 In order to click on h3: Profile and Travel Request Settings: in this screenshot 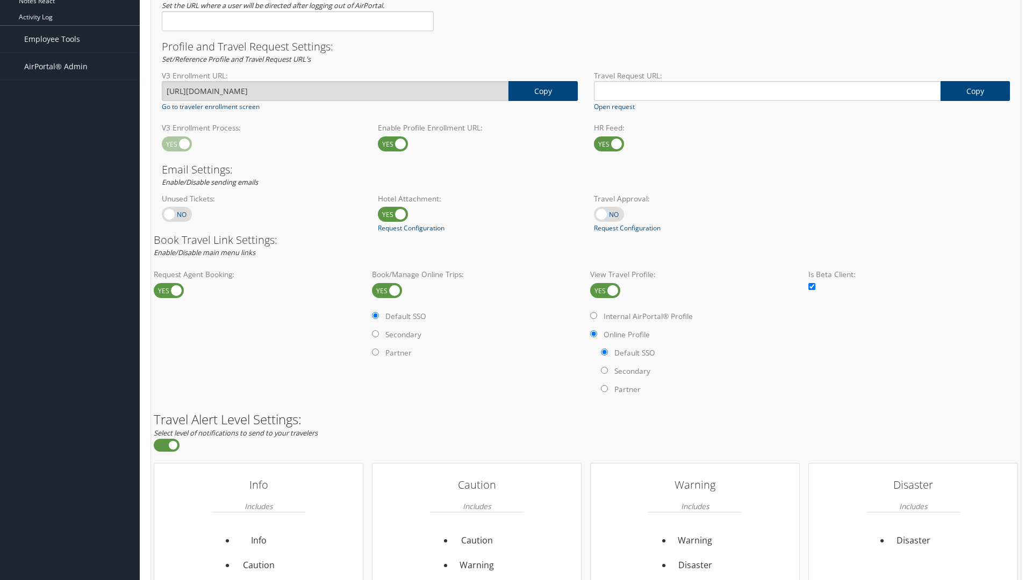, I will do `click(586, 47)`.